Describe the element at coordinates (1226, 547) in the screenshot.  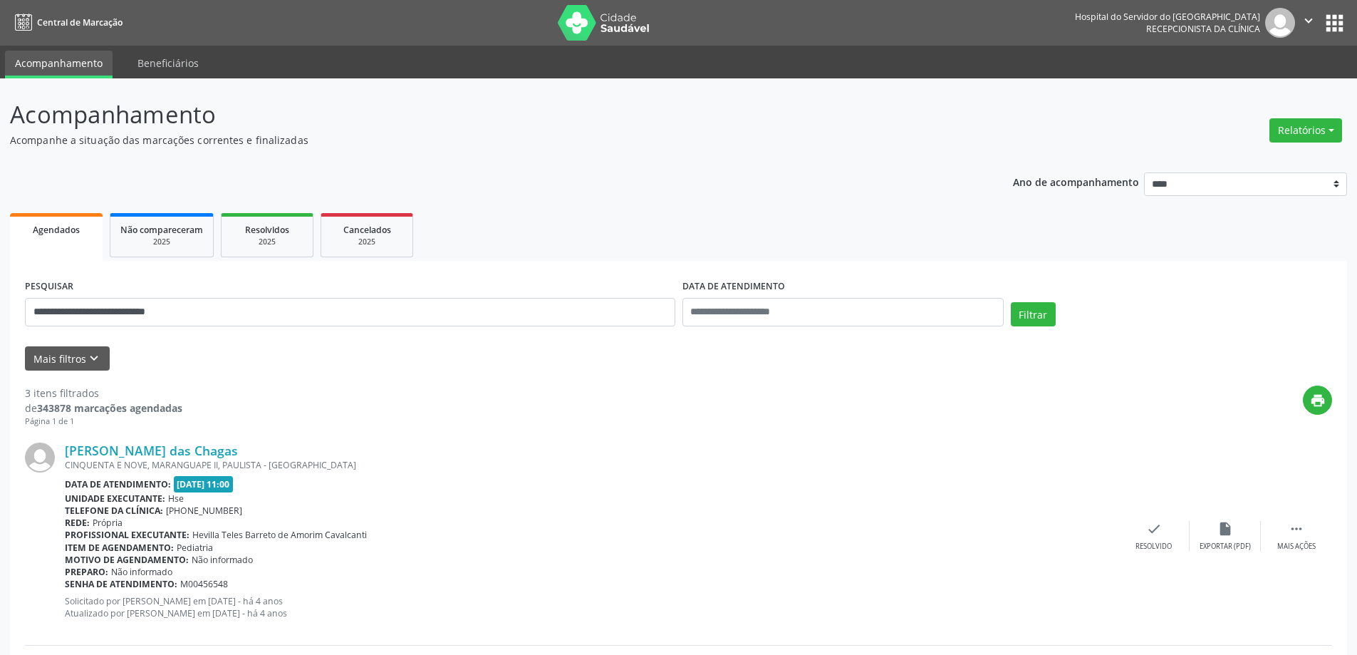
I see `div: Exportar (PDF)` at that location.